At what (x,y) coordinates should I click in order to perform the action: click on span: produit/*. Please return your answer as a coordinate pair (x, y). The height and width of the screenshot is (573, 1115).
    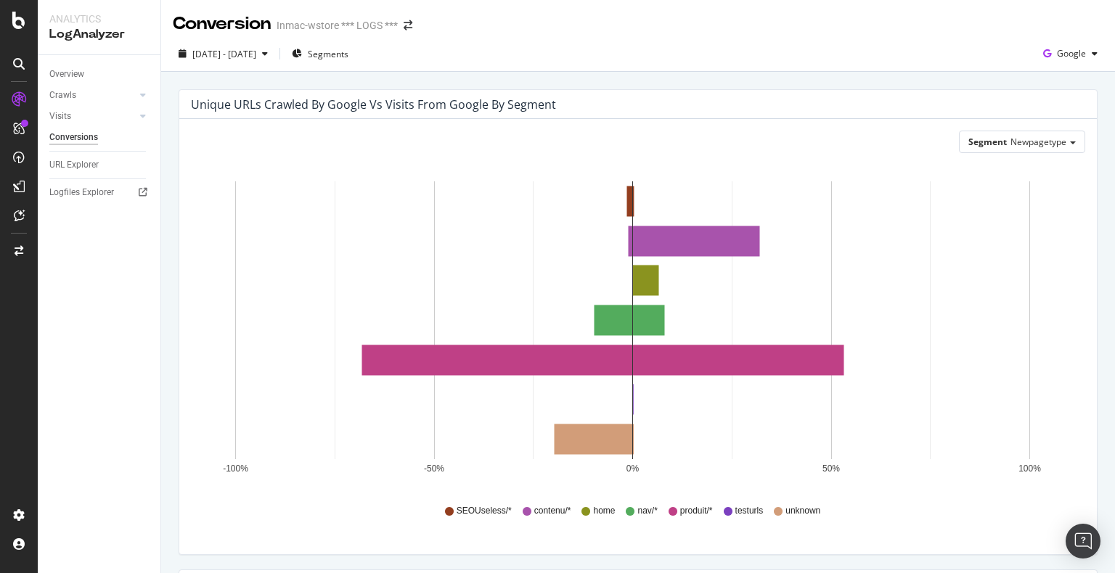
    Looking at the image, I should click on (696, 511).